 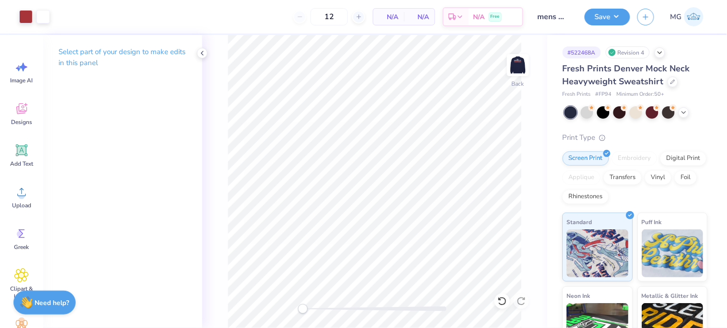 I want to click on span: Fresh Prints Denver Mock Neck Heavyweight Sweatshirt, so click(x=627, y=75).